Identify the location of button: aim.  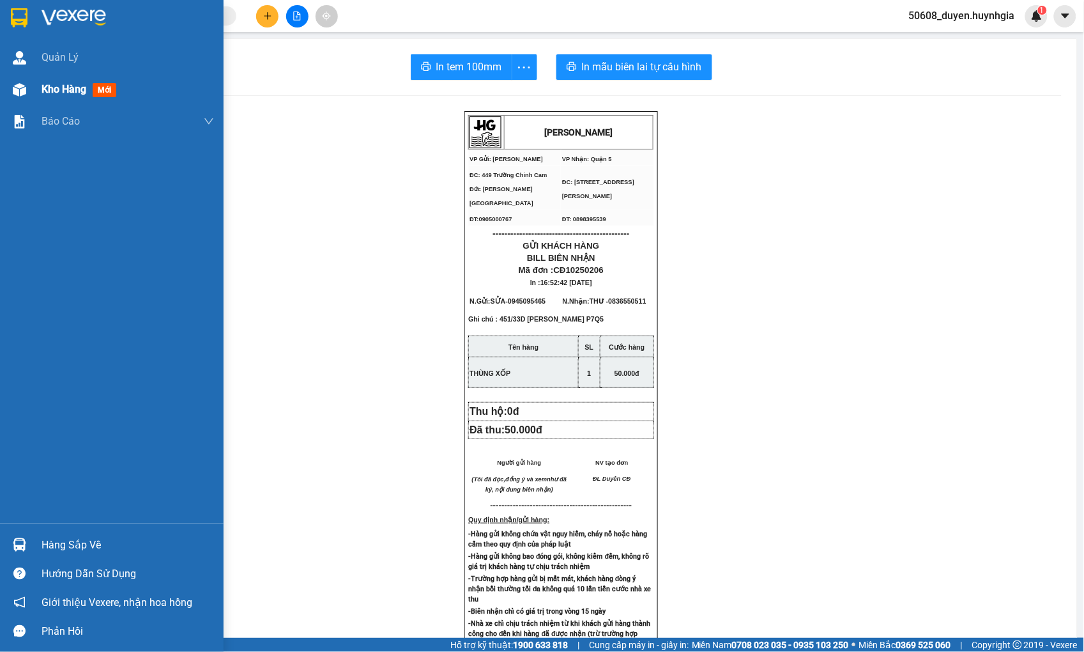
(326, 16).